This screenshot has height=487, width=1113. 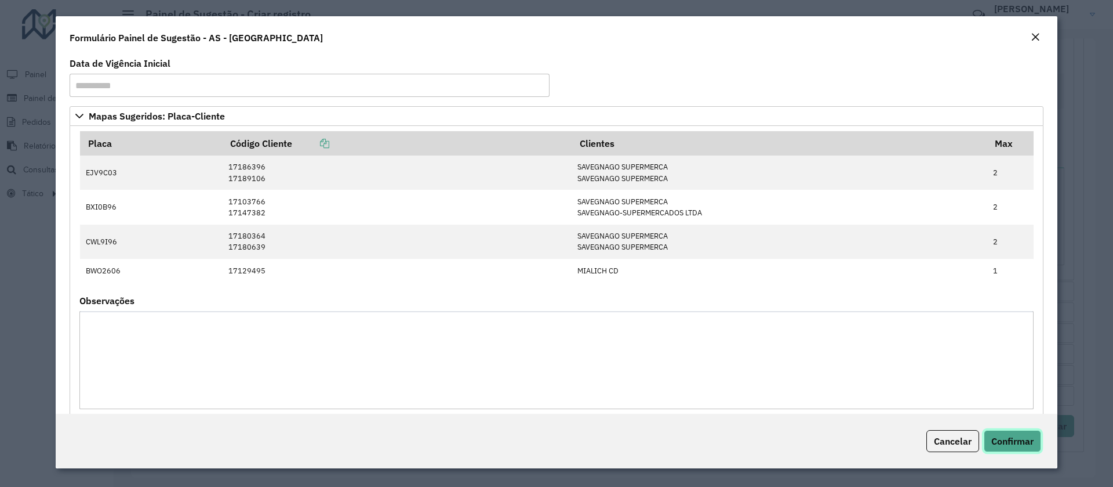 I want to click on button: Confirmar, so click(x=1013, y=441).